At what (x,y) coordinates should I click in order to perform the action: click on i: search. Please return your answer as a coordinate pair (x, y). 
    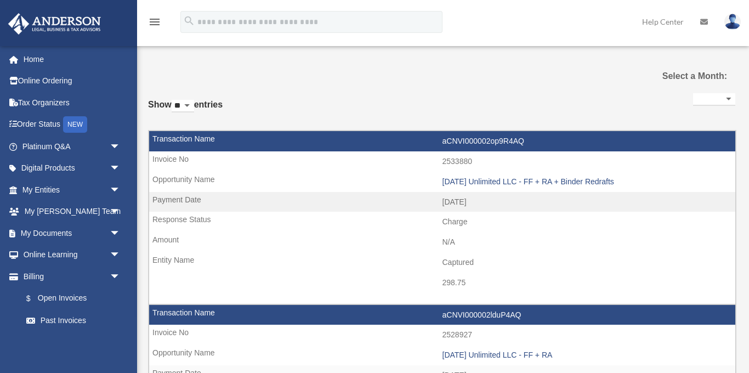
    Looking at the image, I should click on (189, 21).